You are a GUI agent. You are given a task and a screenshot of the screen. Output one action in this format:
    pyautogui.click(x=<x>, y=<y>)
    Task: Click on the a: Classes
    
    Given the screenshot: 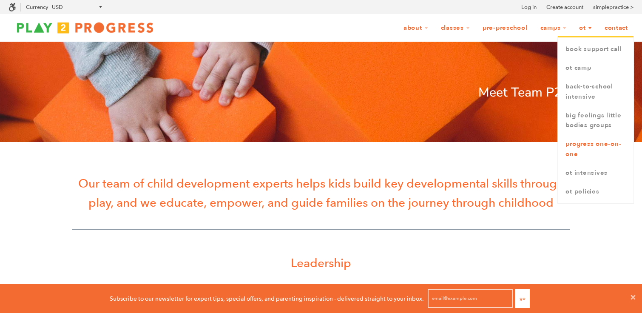 What is the action you would take?
    pyautogui.click(x=456, y=28)
    